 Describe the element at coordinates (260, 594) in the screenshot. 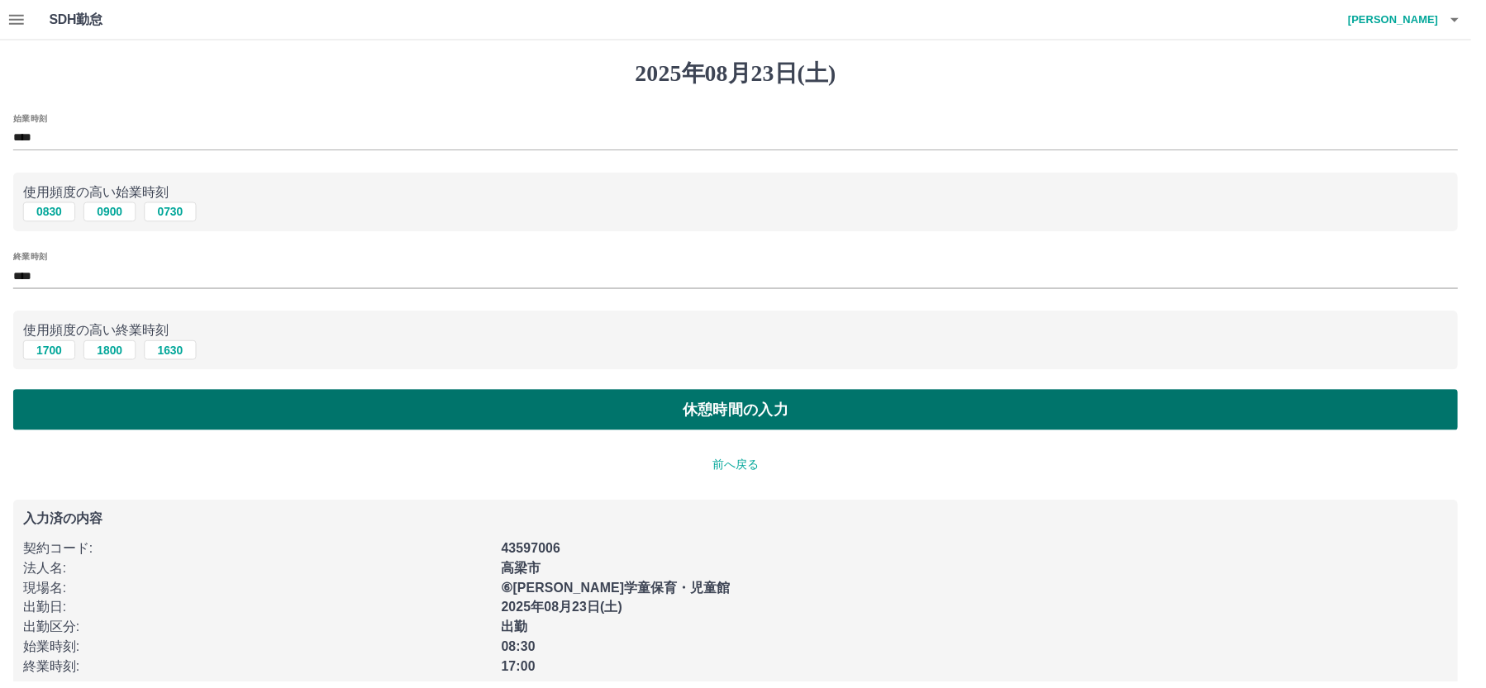

I see `p: 現場名 :` at that location.